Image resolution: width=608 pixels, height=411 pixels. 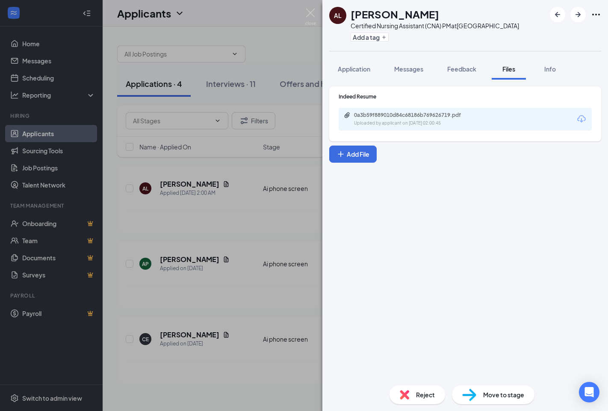 What do you see at coordinates (582, 119) in the screenshot?
I see `svg: Download` at bounding box center [582, 119].